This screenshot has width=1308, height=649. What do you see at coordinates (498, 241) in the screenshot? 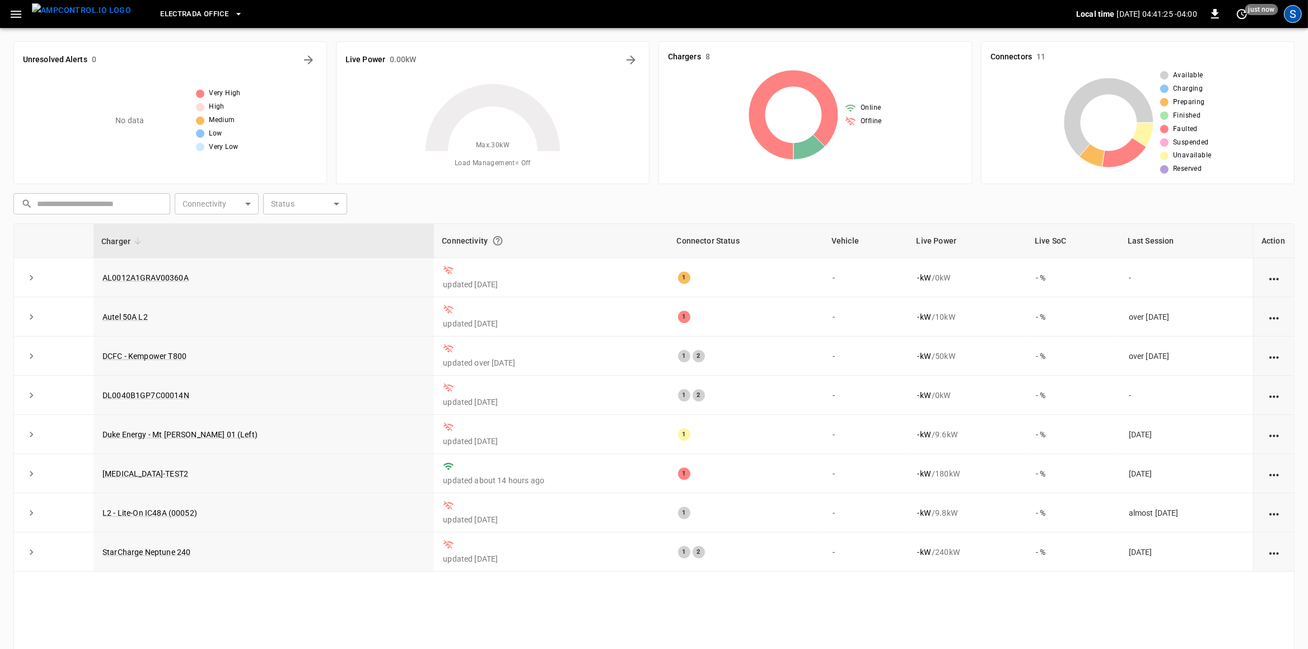
I see `button: Connection between the charger and our software.` at bounding box center [498, 241].